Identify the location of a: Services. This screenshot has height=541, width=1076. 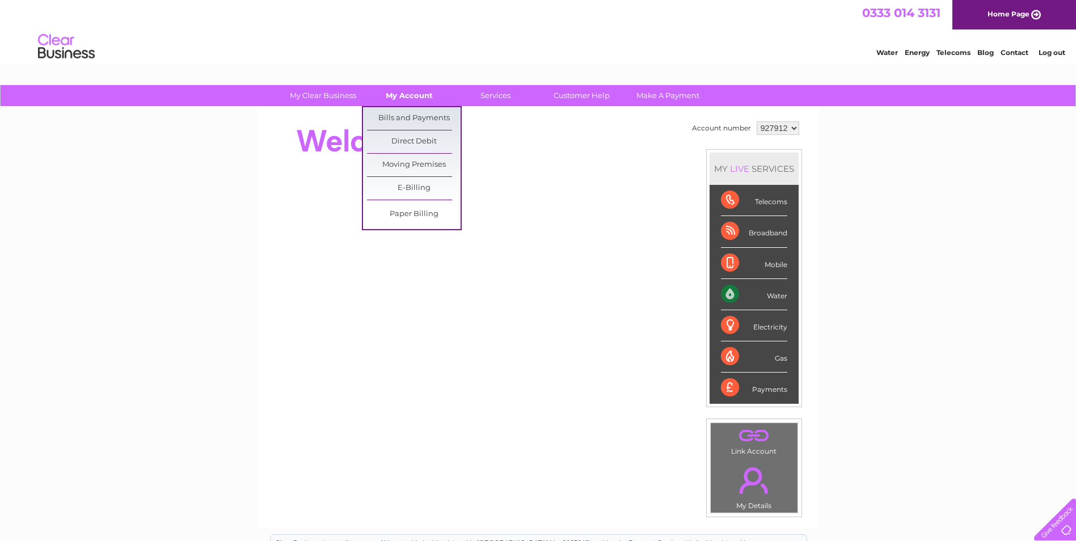
(495, 95).